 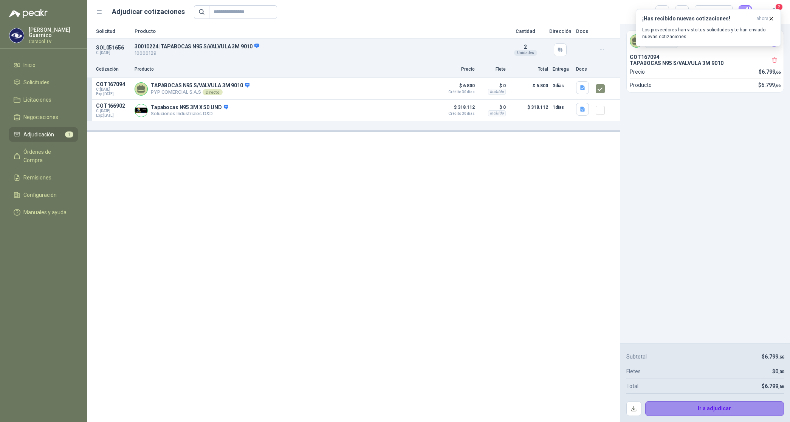 What do you see at coordinates (28, 14) in the screenshot?
I see `img: Logo peakr` at bounding box center [28, 14].